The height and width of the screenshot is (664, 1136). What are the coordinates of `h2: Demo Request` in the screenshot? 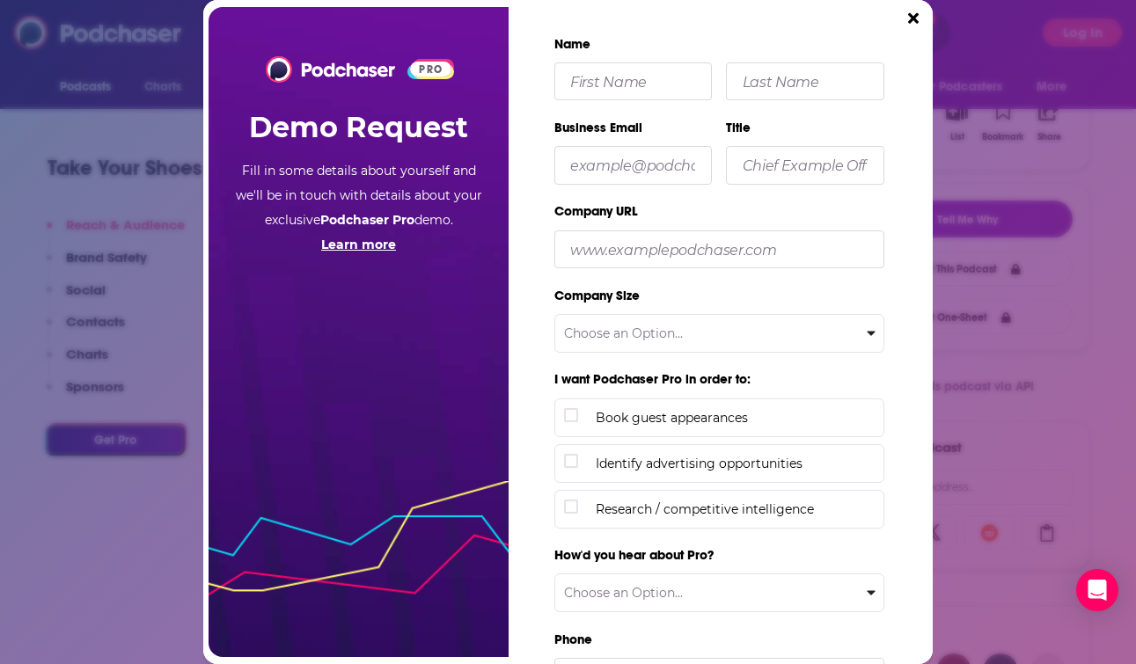 It's located at (358, 127).